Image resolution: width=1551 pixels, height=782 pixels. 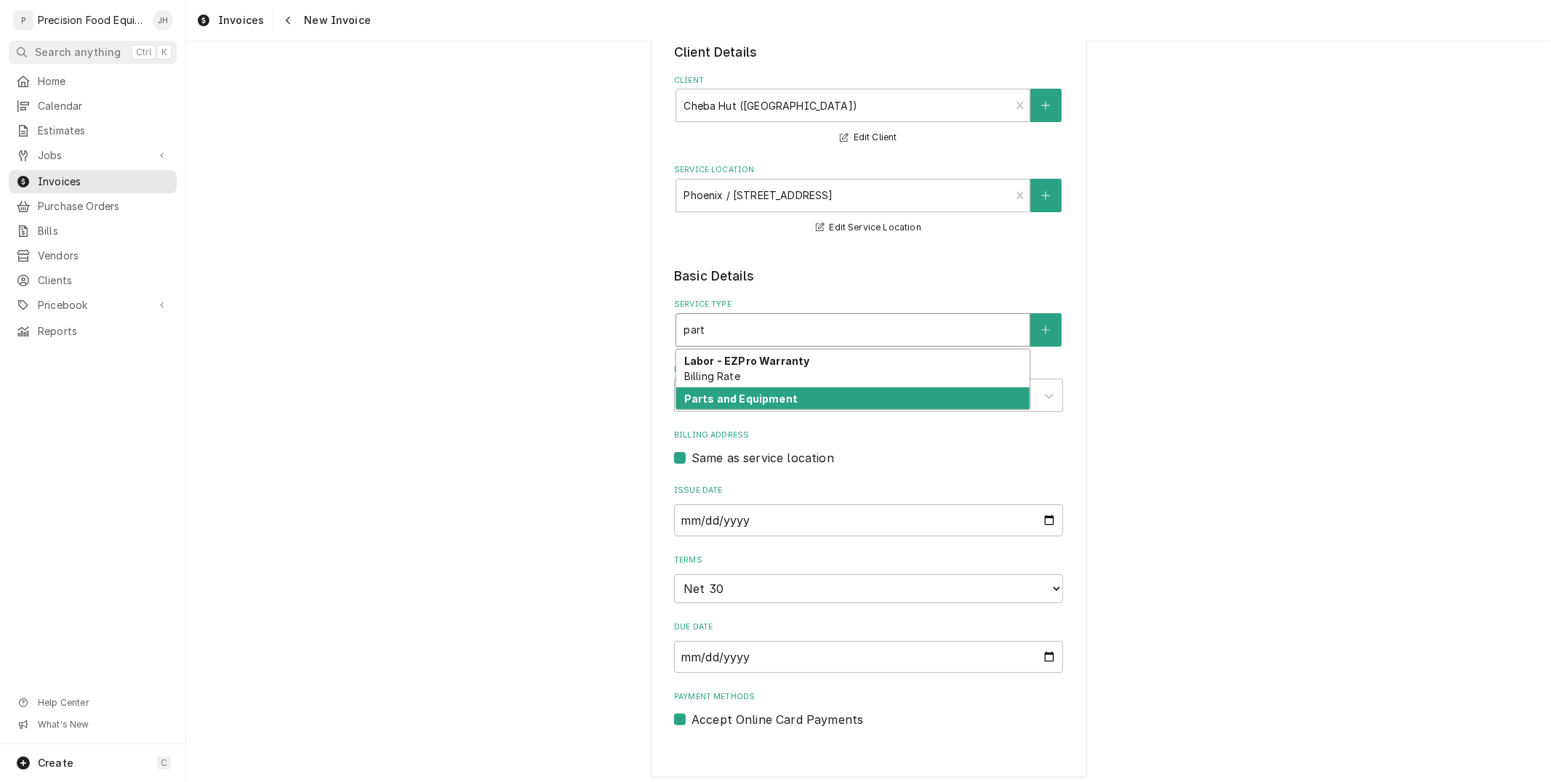 I want to click on span: New Invoice, so click(x=335, y=20).